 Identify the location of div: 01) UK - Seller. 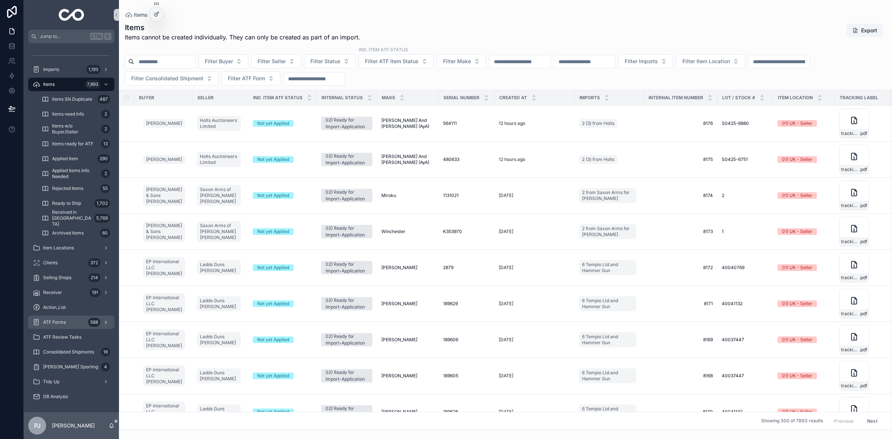
(797, 231).